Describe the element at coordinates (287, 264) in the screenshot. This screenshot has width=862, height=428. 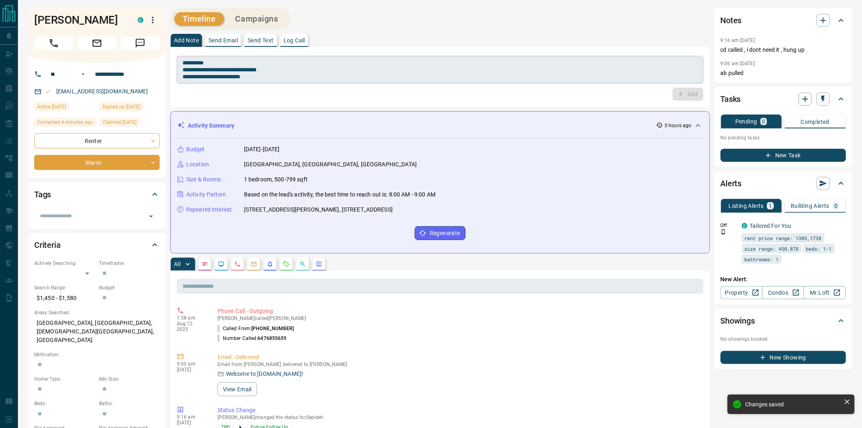
I see `svg: Requests` at that location.